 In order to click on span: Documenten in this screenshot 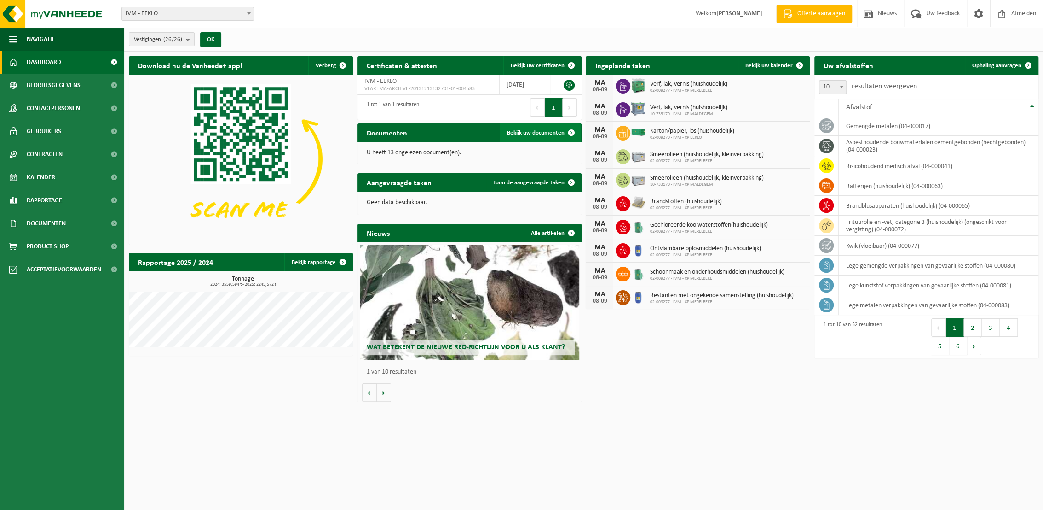, I will do `click(46, 223)`.